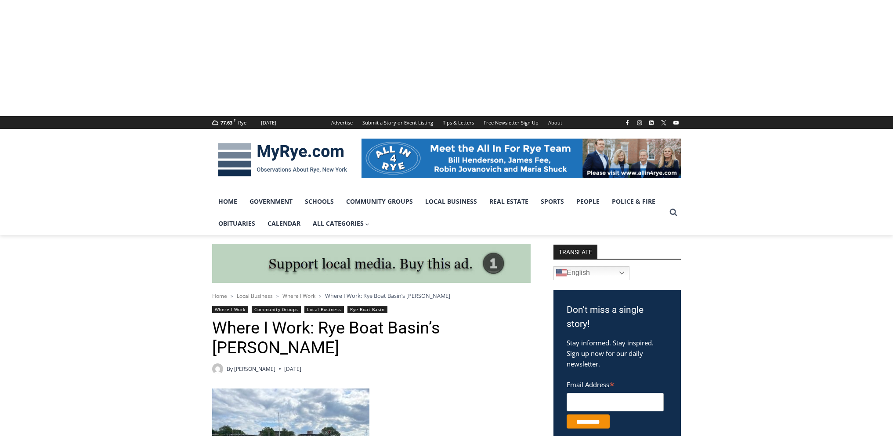 This screenshot has width=893, height=436. Describe the element at coordinates (271, 201) in the screenshot. I see `a: Government` at that location.